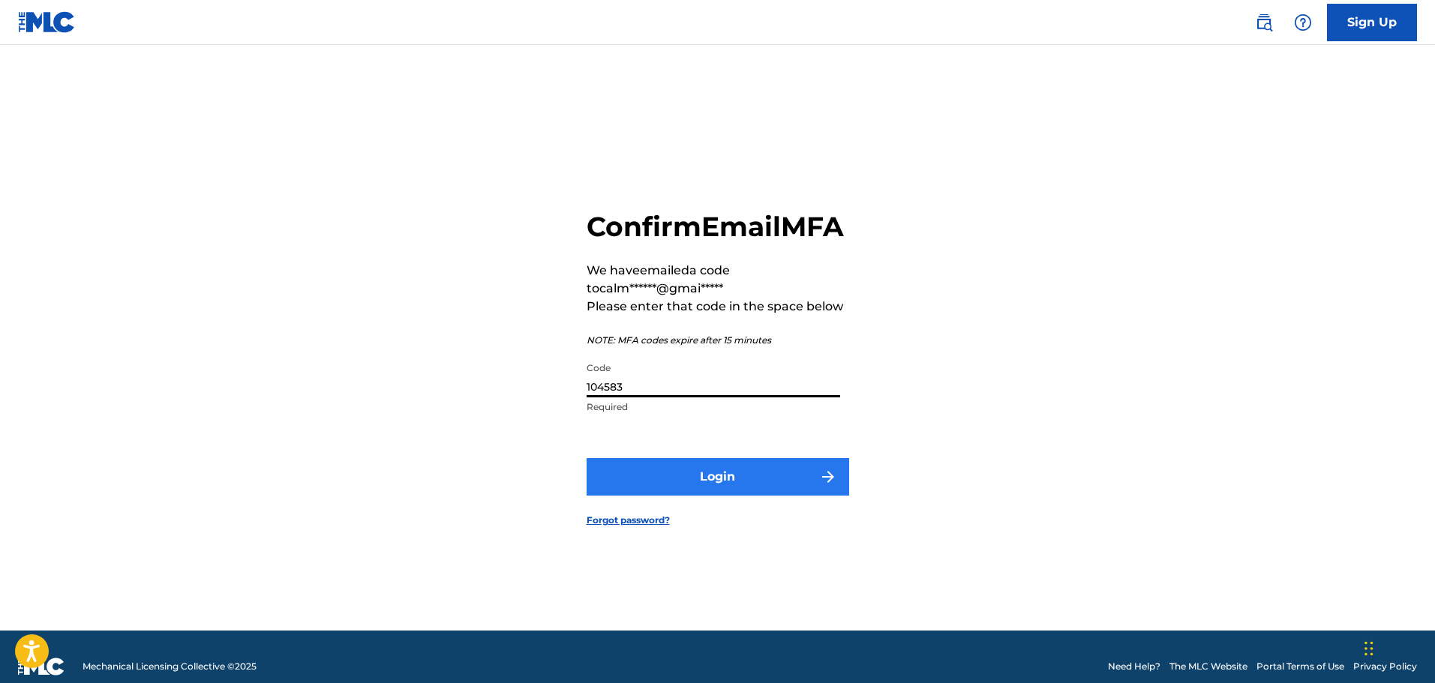  Describe the element at coordinates (1300, 667) in the screenshot. I see `a: Portal Terms of Use` at that location.